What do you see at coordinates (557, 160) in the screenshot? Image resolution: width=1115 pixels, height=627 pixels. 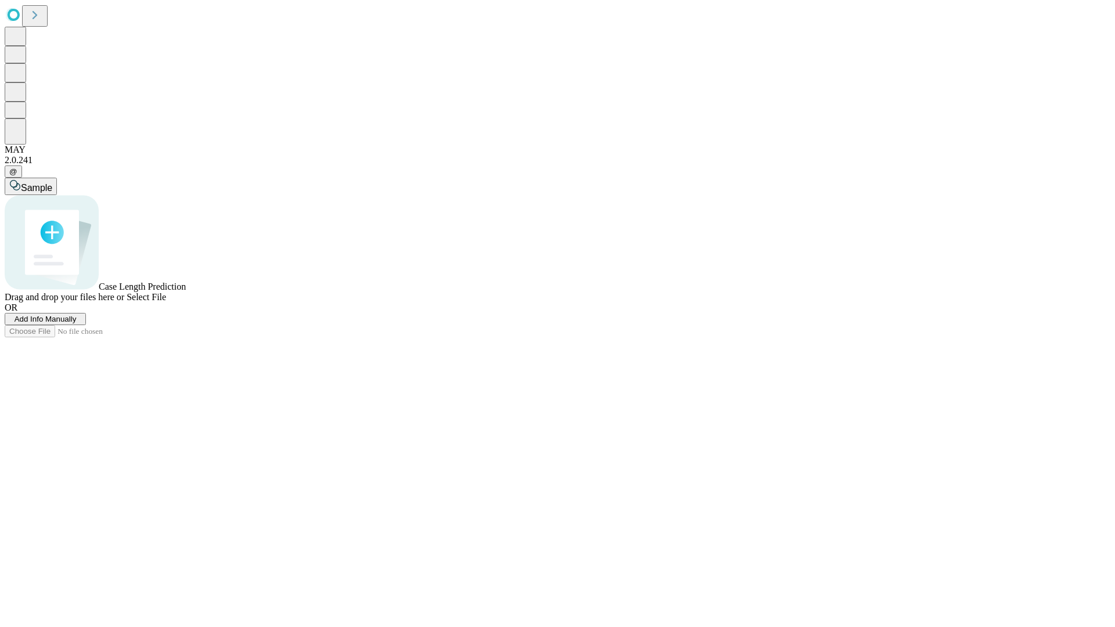 I see `div: 2.0.241` at bounding box center [557, 160].